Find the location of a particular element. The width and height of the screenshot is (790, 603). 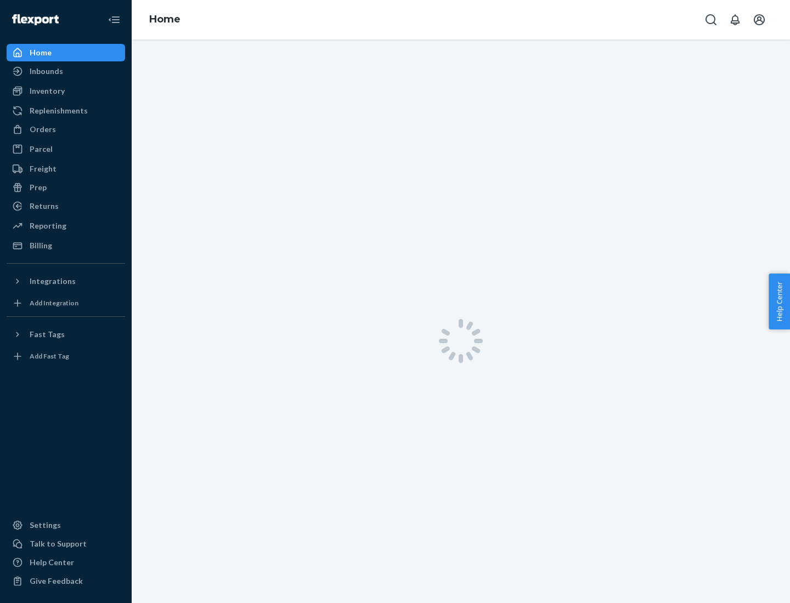

div: Inbounds is located at coordinates (46, 71).